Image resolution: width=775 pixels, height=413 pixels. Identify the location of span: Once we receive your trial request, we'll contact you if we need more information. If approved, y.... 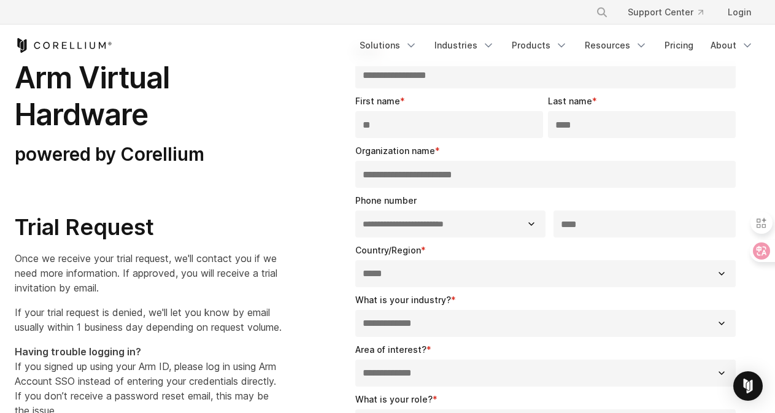
(146, 273).